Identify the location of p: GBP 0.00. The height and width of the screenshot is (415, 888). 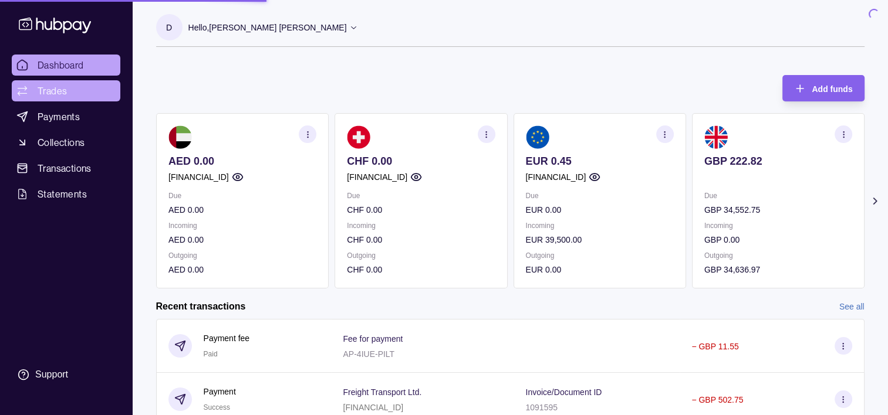
(777, 240).